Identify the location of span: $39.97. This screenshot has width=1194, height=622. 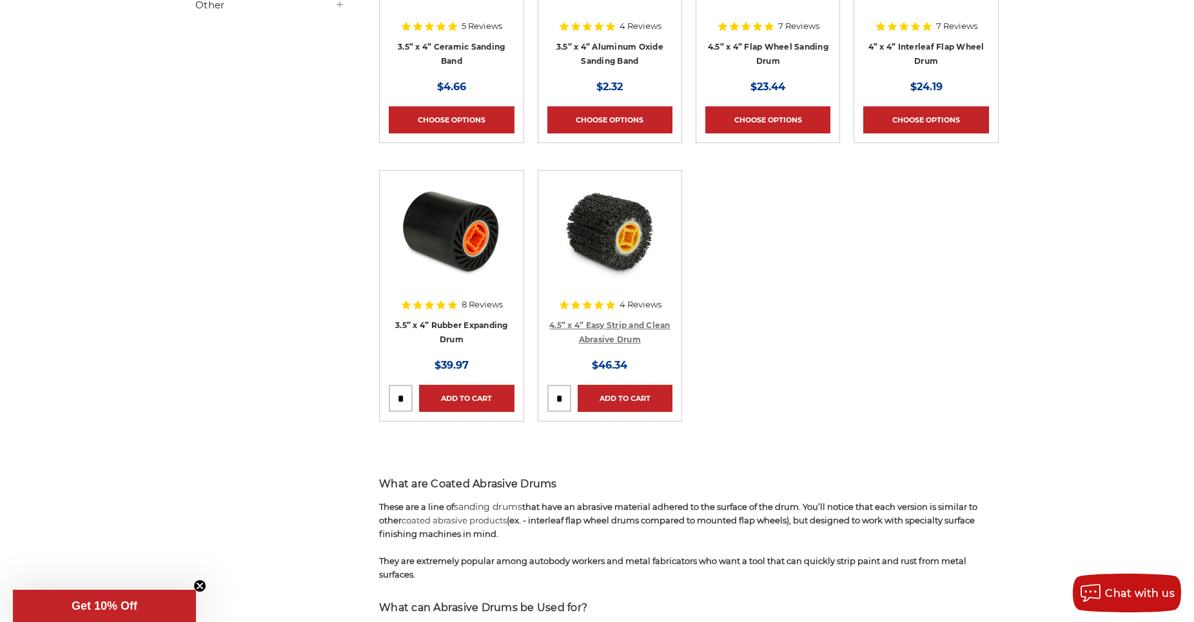
(451, 365).